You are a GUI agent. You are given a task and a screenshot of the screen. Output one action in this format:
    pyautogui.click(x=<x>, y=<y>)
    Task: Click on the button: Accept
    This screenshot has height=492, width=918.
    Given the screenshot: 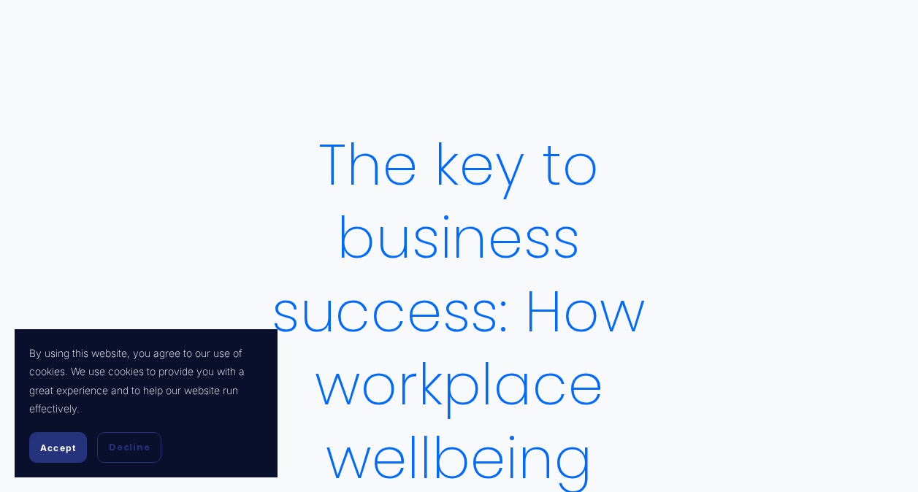 What is the action you would take?
    pyautogui.click(x=58, y=448)
    